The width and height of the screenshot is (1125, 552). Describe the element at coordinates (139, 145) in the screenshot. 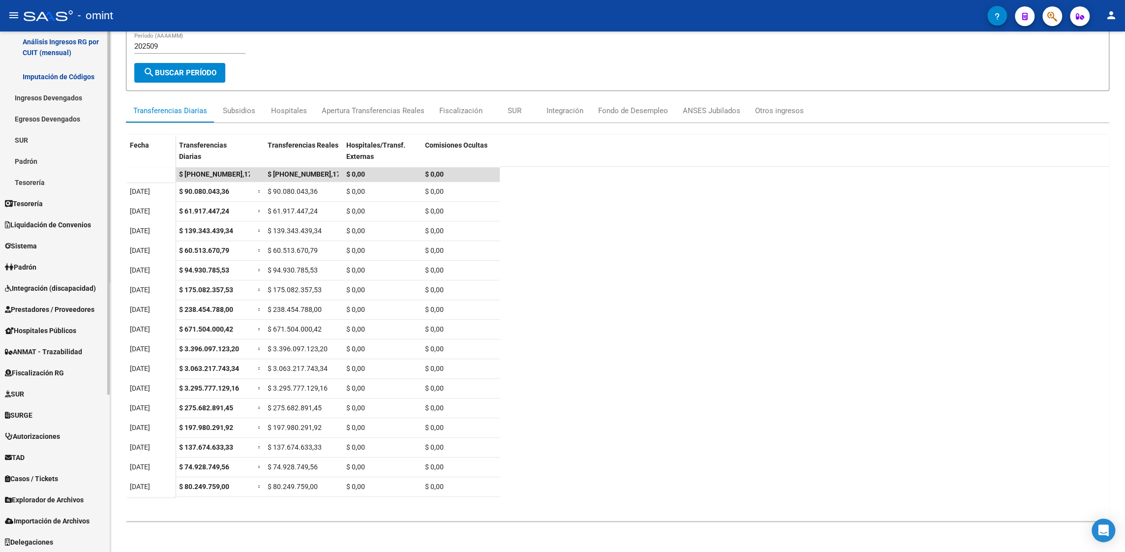

I see `span: Fecha` at that location.